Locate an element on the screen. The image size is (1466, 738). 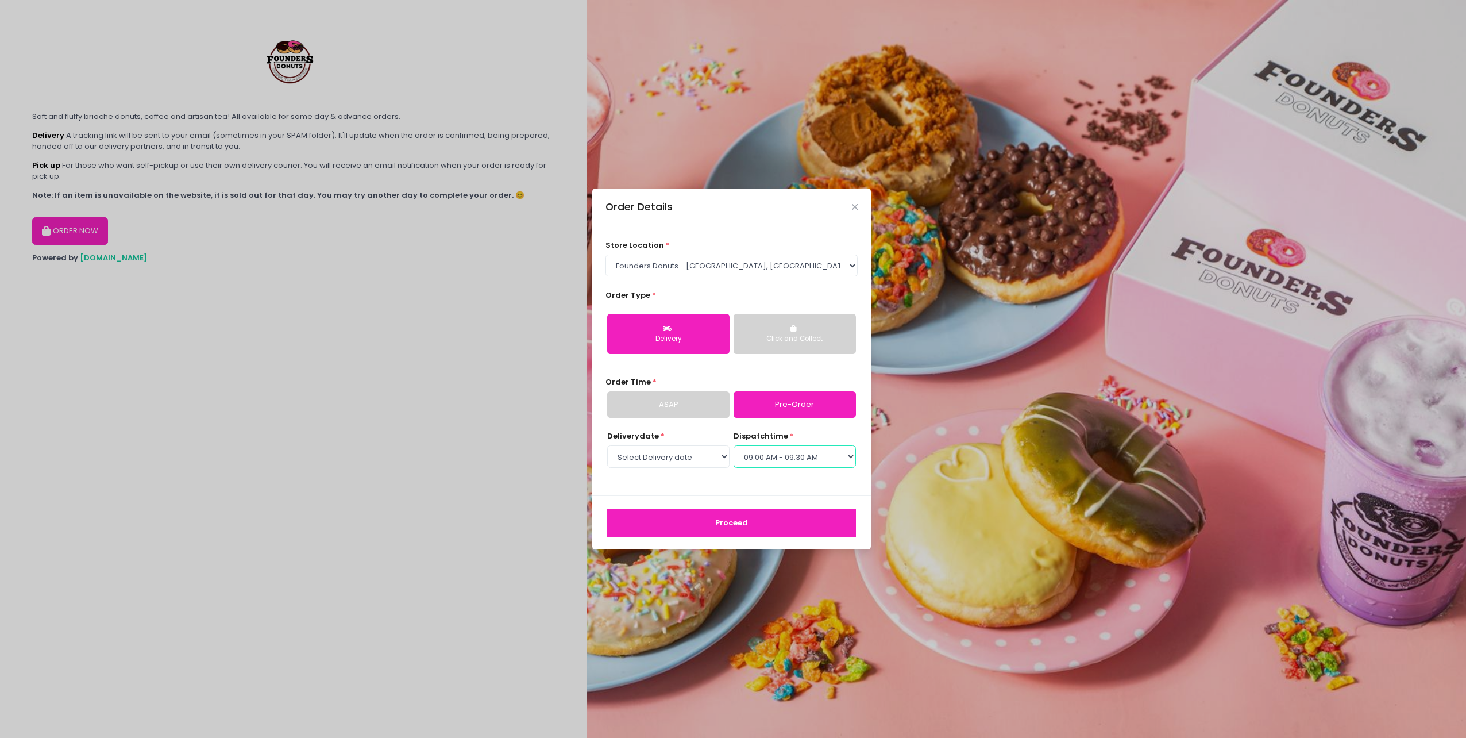
a: Pre-Order is located at coordinates (795, 404).